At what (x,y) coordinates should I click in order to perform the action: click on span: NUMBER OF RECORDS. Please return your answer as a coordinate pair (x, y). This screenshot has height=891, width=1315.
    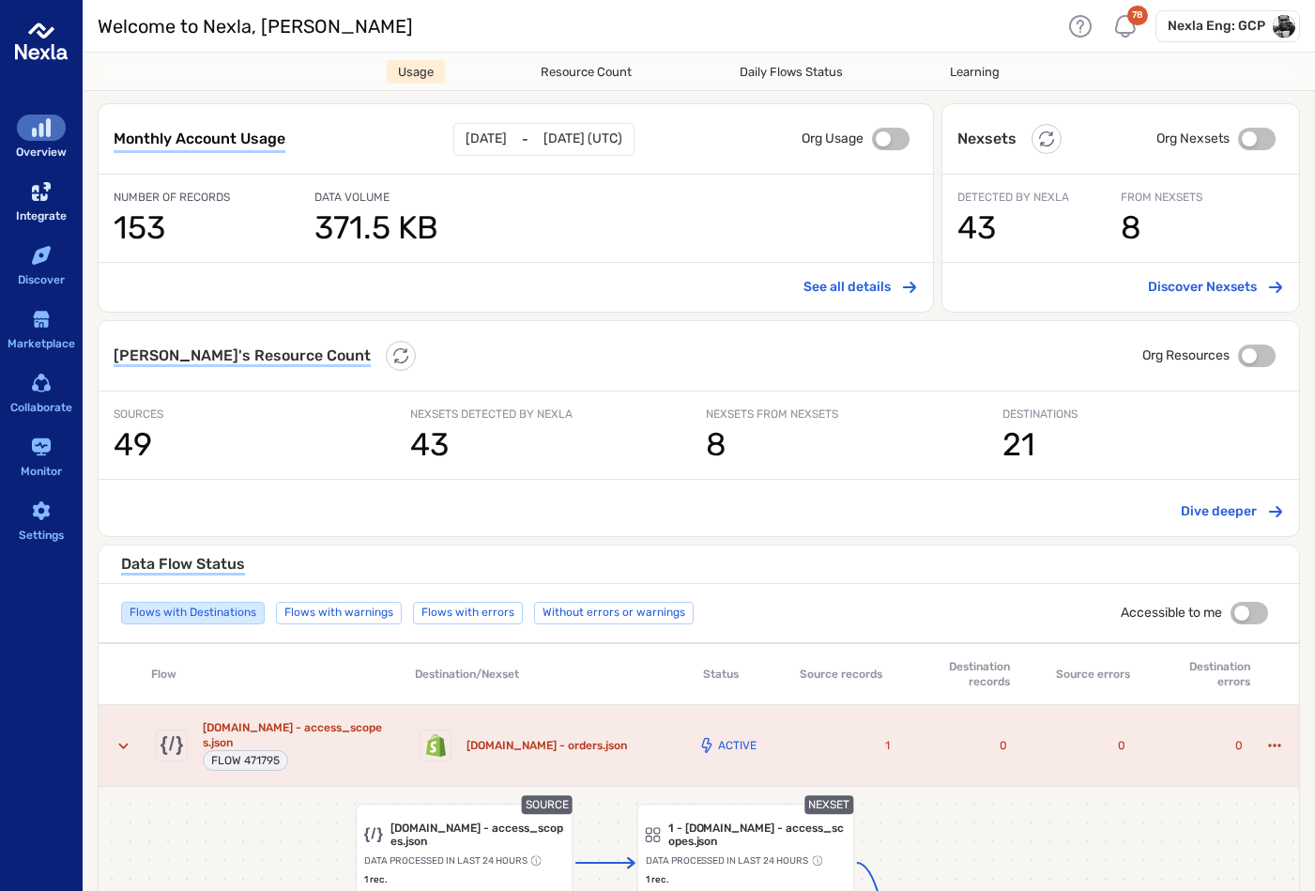
    Looking at the image, I should click on (214, 197).